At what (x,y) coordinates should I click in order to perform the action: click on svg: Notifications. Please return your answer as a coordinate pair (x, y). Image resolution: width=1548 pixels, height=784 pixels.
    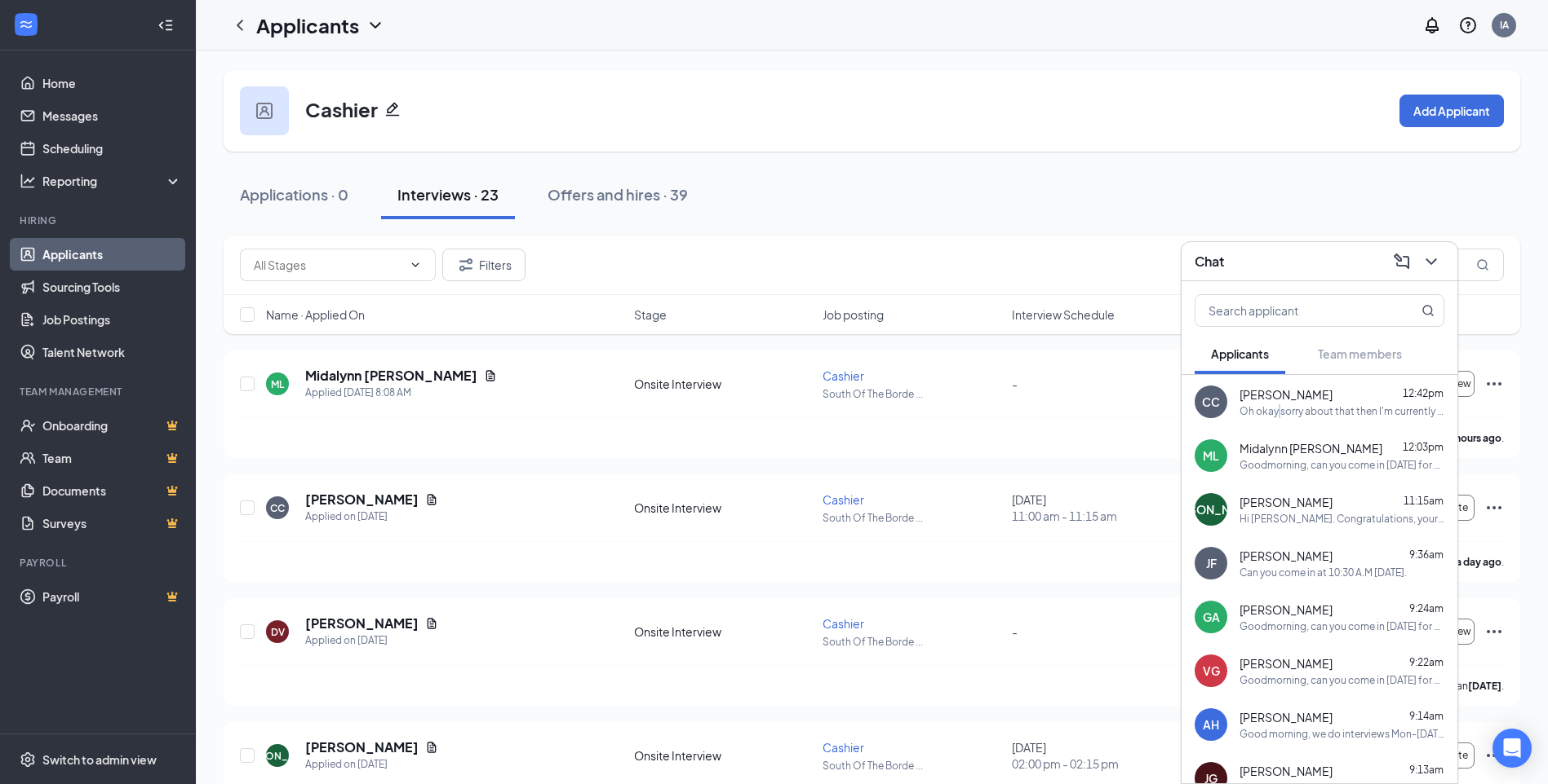
    Looking at the image, I should click on (1432, 25).